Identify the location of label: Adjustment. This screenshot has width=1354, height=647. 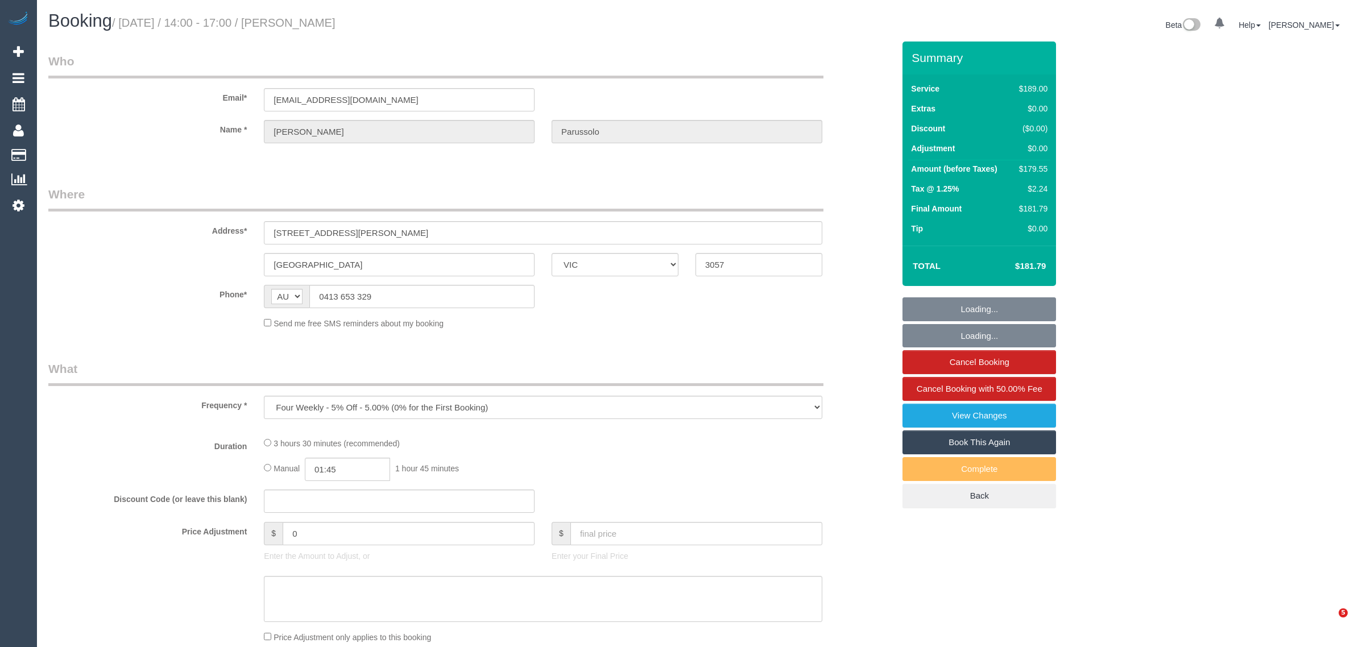
(933, 148).